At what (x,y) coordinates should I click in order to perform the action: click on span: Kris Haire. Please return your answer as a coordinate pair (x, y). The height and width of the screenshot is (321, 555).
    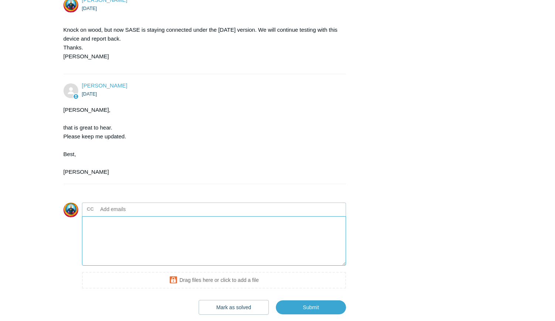
    Looking at the image, I should click on (104, 85).